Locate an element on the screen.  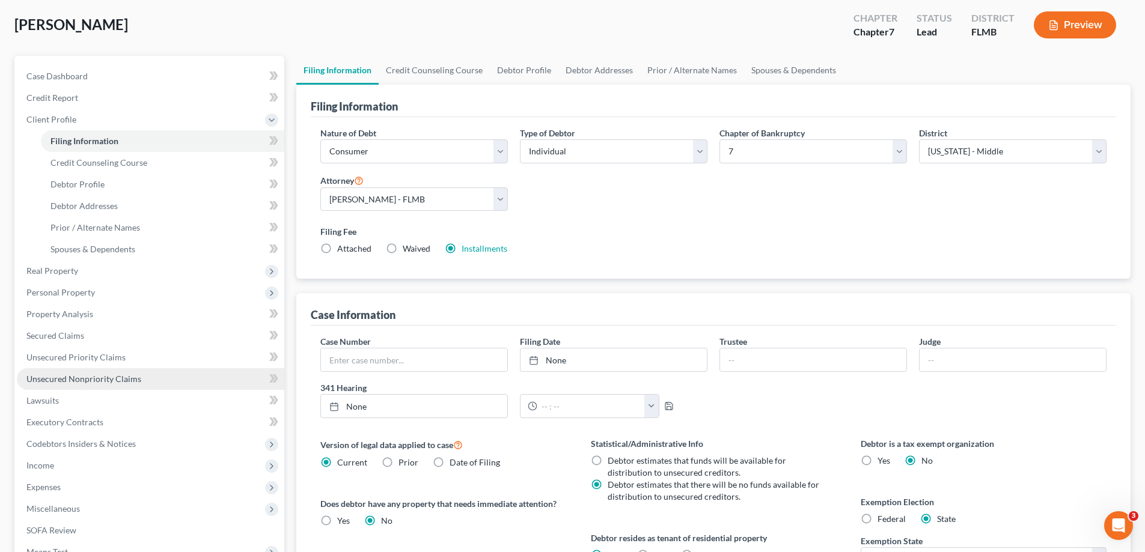
label: Debtor is a tax exempt organization is located at coordinates (983, 444).